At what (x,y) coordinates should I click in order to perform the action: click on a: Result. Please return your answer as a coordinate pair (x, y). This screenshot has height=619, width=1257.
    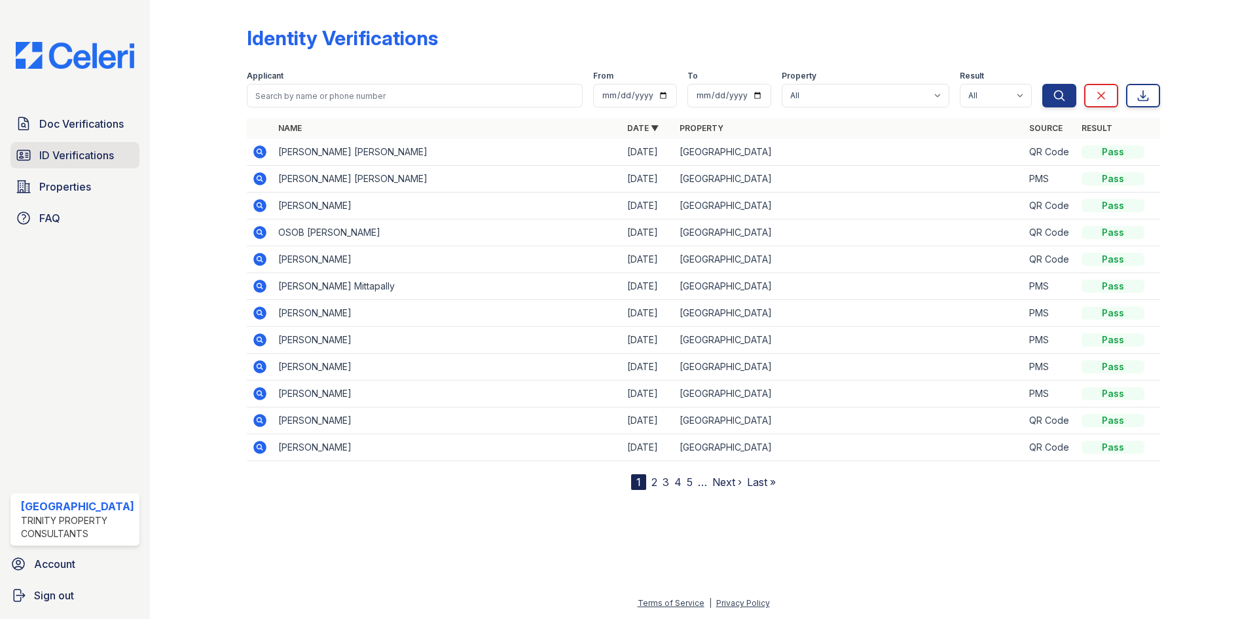
    Looking at the image, I should click on (1097, 128).